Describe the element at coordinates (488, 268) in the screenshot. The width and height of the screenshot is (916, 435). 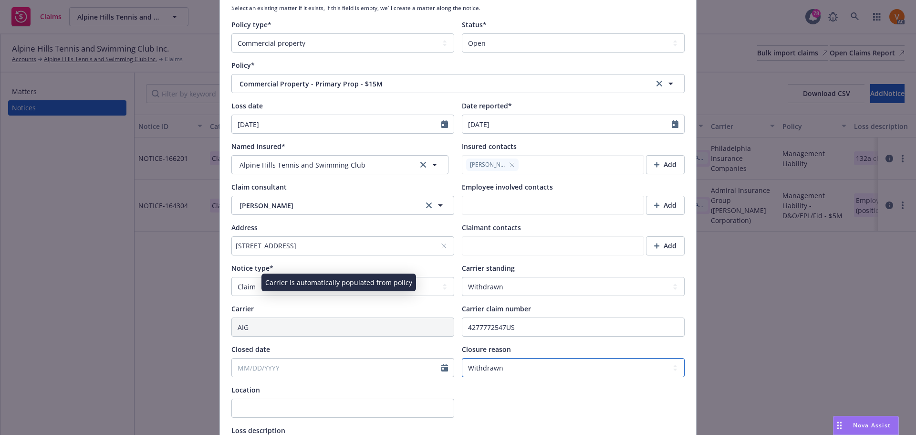
I see `span: Carrier standing` at that location.